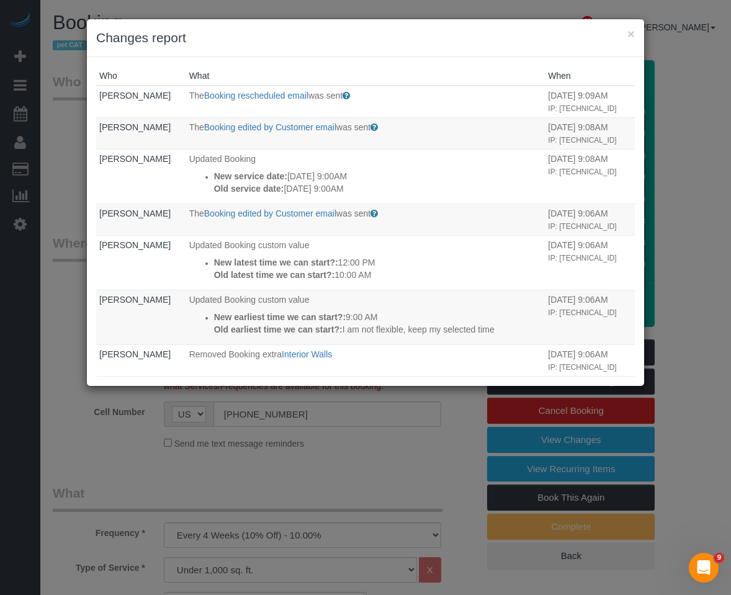  I want to click on strong: New service date:, so click(251, 176).